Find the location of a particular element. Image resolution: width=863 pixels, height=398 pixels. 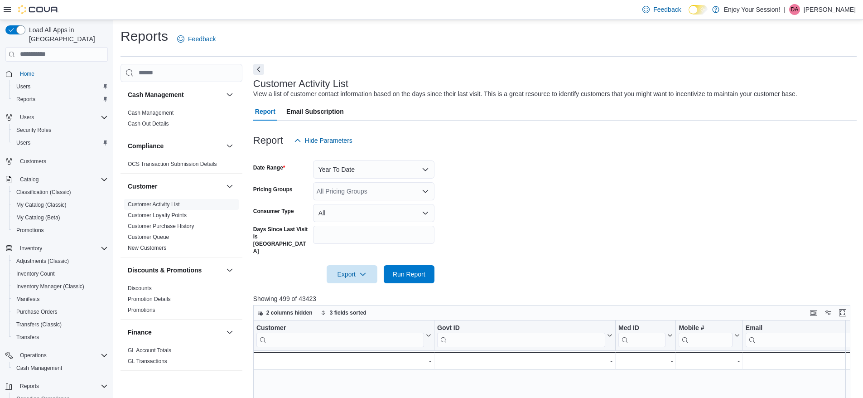

button: Govt ID is located at coordinates (525, 335).